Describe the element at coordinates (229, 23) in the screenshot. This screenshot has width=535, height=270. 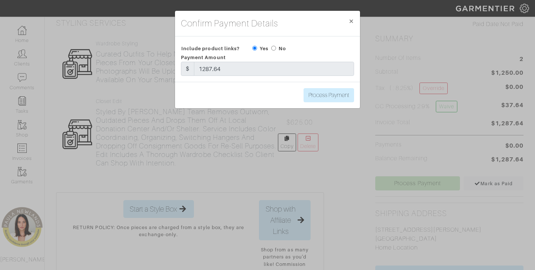
I see `h4: Confirm Payment Details` at that location.